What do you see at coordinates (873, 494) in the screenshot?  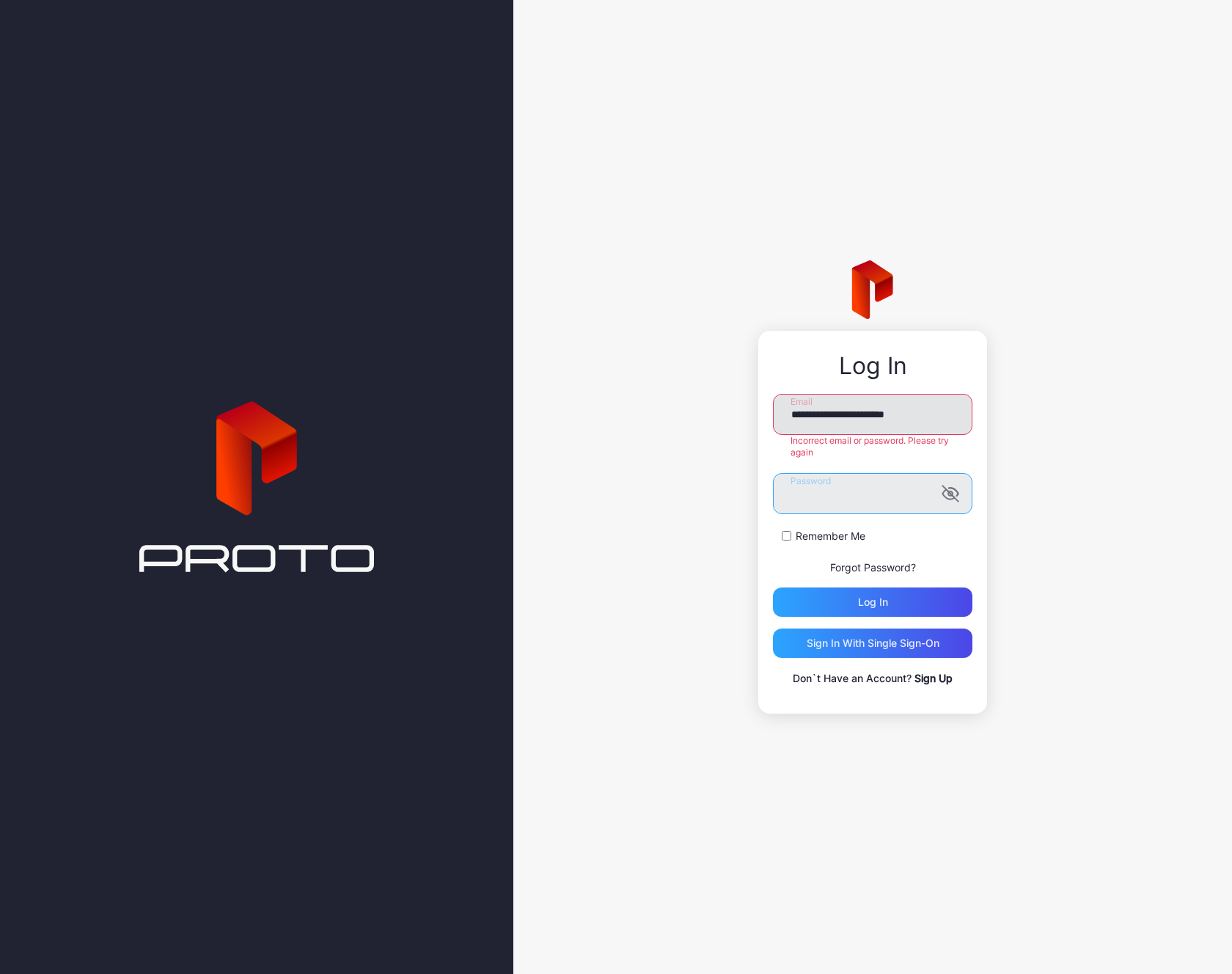 I see `input: Password` at bounding box center [873, 494].